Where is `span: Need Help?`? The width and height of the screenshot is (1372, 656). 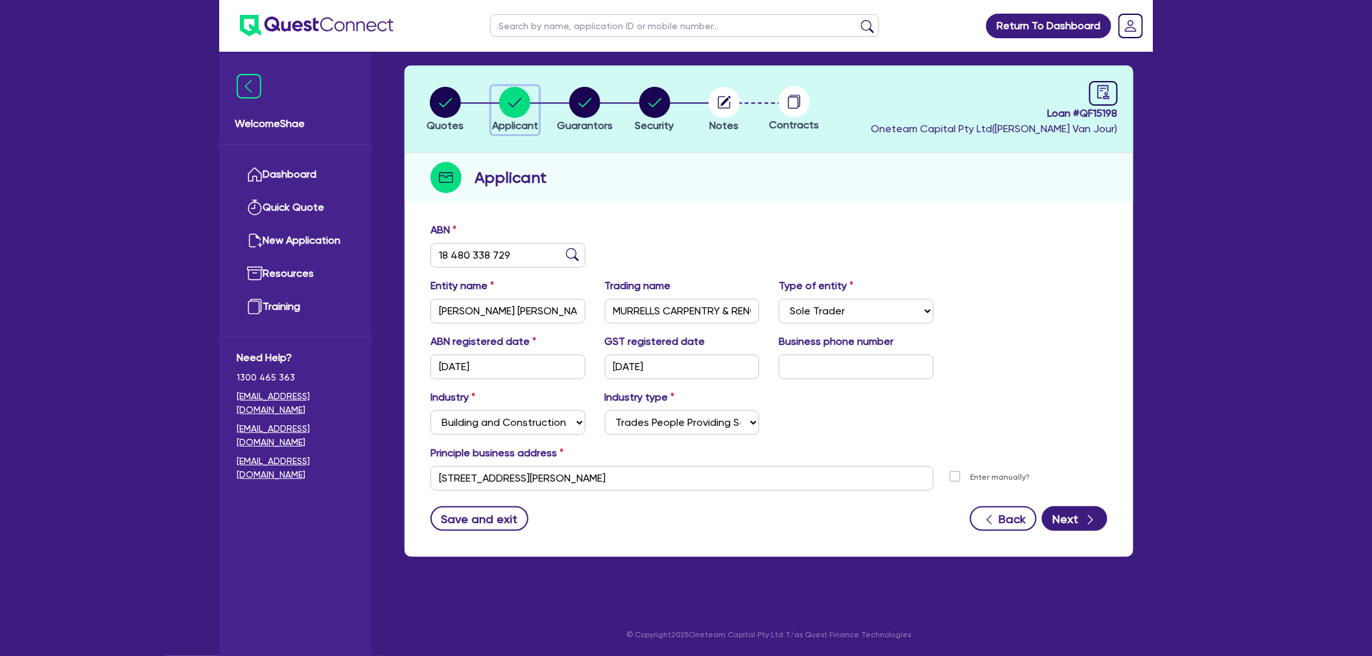
span: Need Help? is located at coordinates (295, 358).